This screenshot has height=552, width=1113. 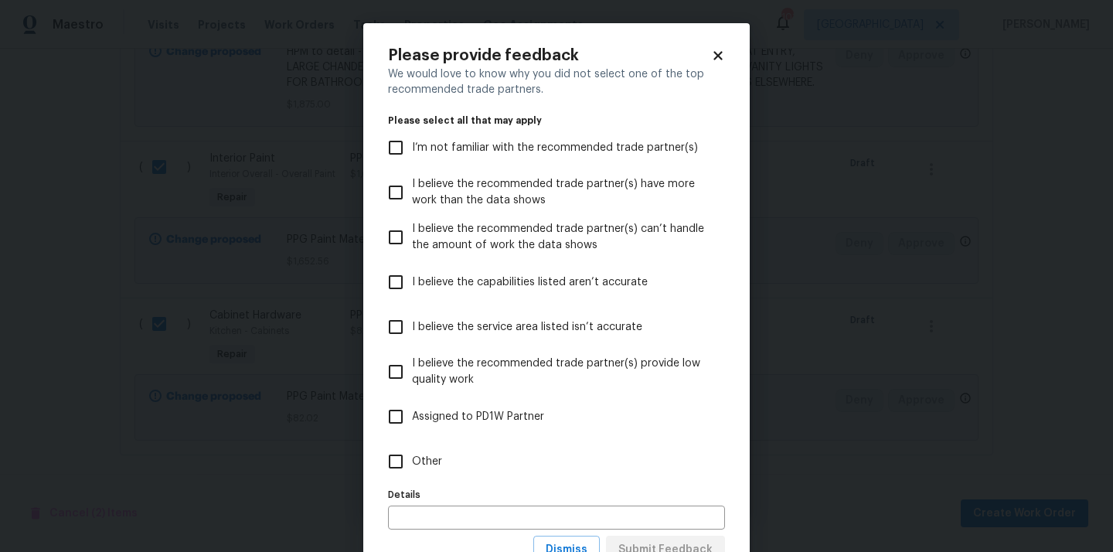 What do you see at coordinates (562, 372) in the screenshot?
I see `span: I believe the recommended trade partner(s) provide low quality work` at bounding box center [562, 372].